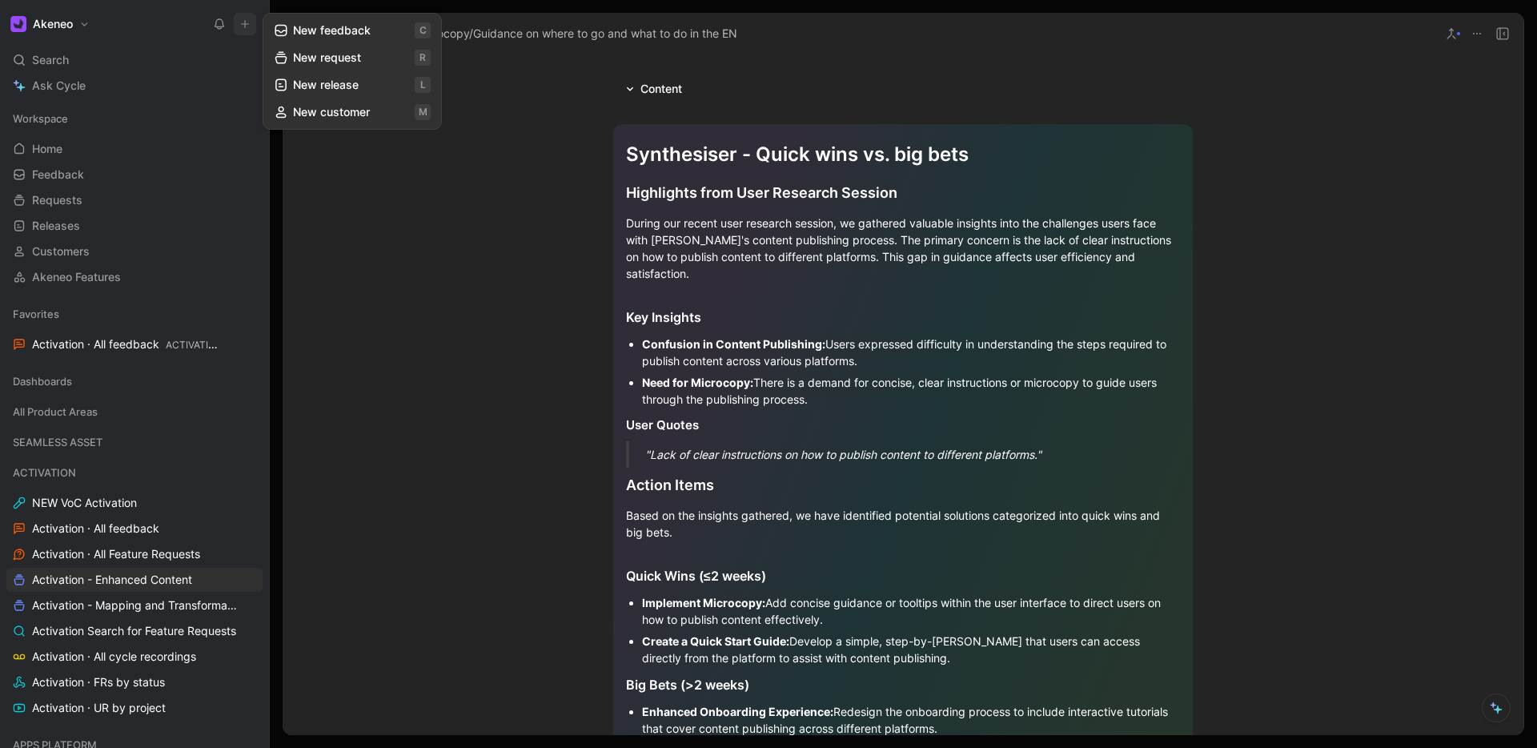  What do you see at coordinates (911, 611) in the screenshot?
I see `div: Add concise guidance or tooltips within the user interface to direct users on how to publish cont...` at bounding box center [911, 611].